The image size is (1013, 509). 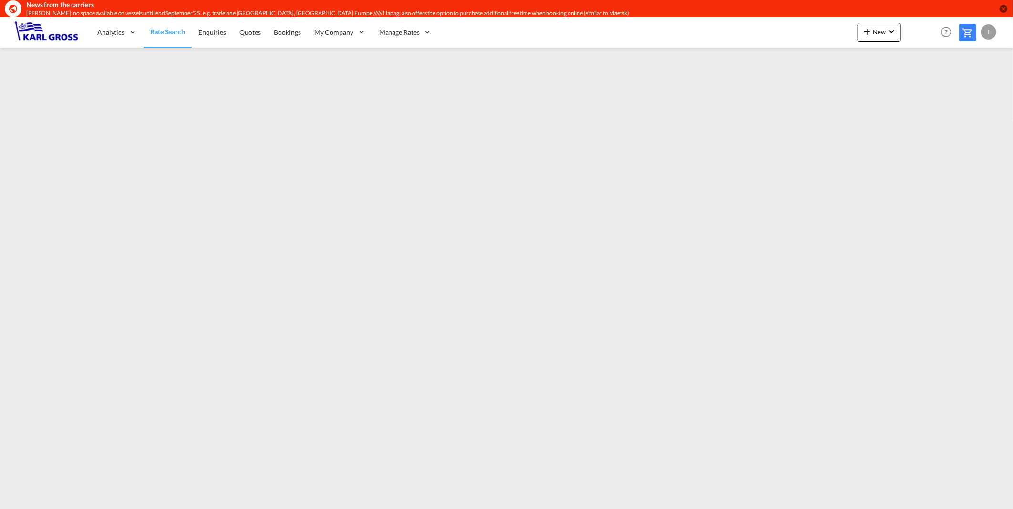 What do you see at coordinates (946, 32) in the screenshot?
I see `span: Help` at bounding box center [946, 32].